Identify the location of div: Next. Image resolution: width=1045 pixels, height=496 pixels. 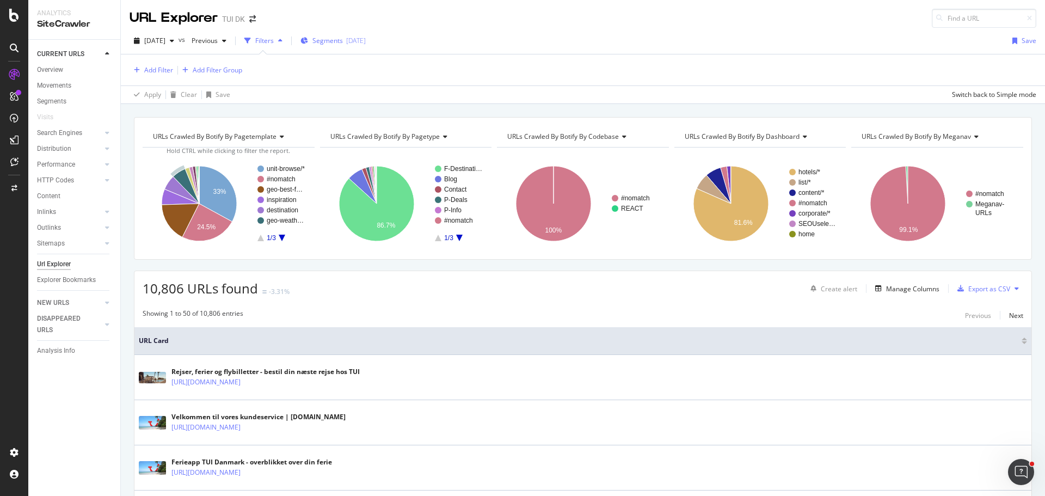
(1016, 315).